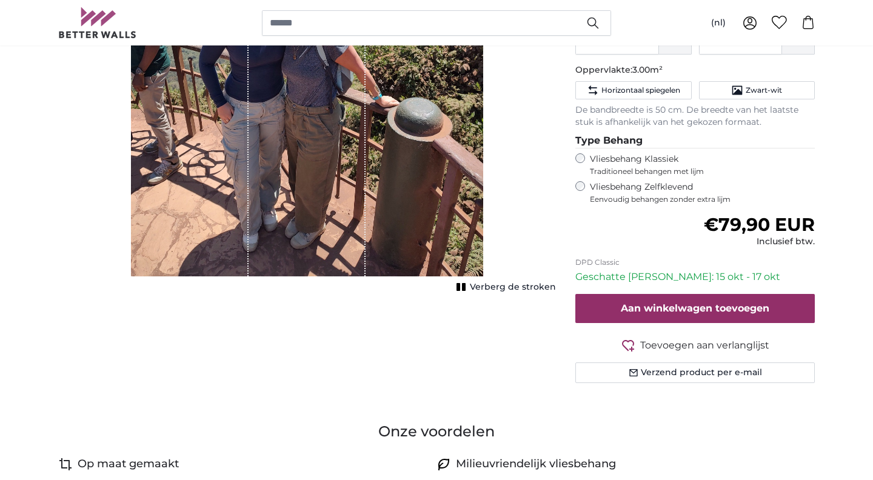 The image size is (873, 480). Describe the element at coordinates (695, 116) in the screenshot. I see `p: De bandbreedte is 50 cm. De breedte van het laatste stuk is afhankelijk van het gekozen formaat.` at that location.